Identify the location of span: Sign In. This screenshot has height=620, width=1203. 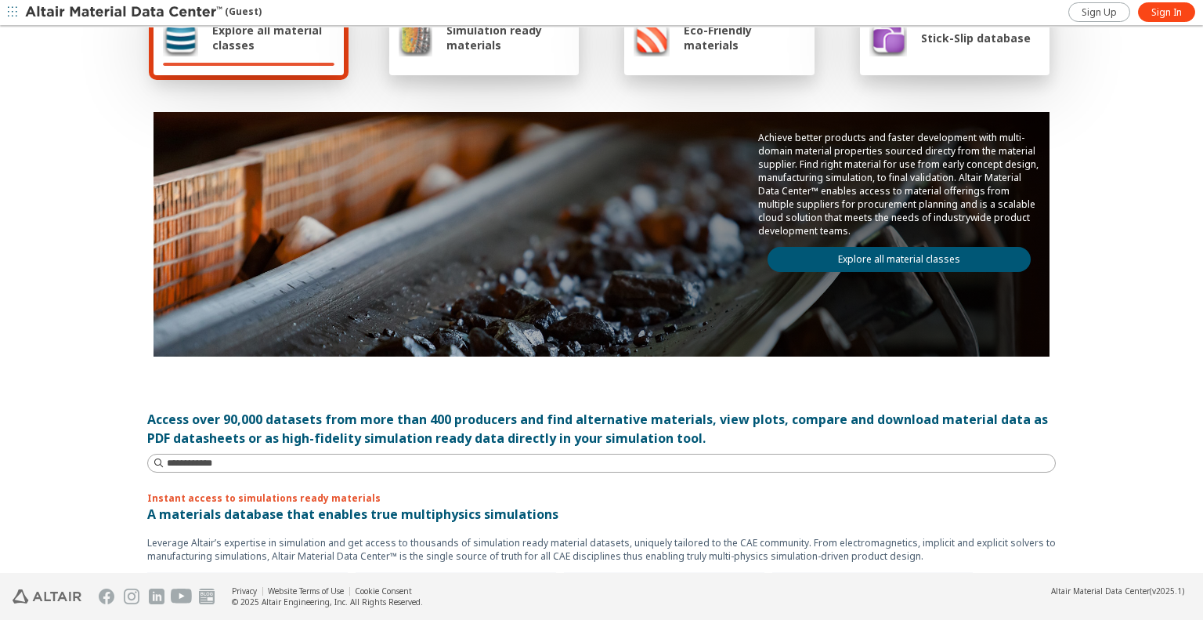
(1166, 13).